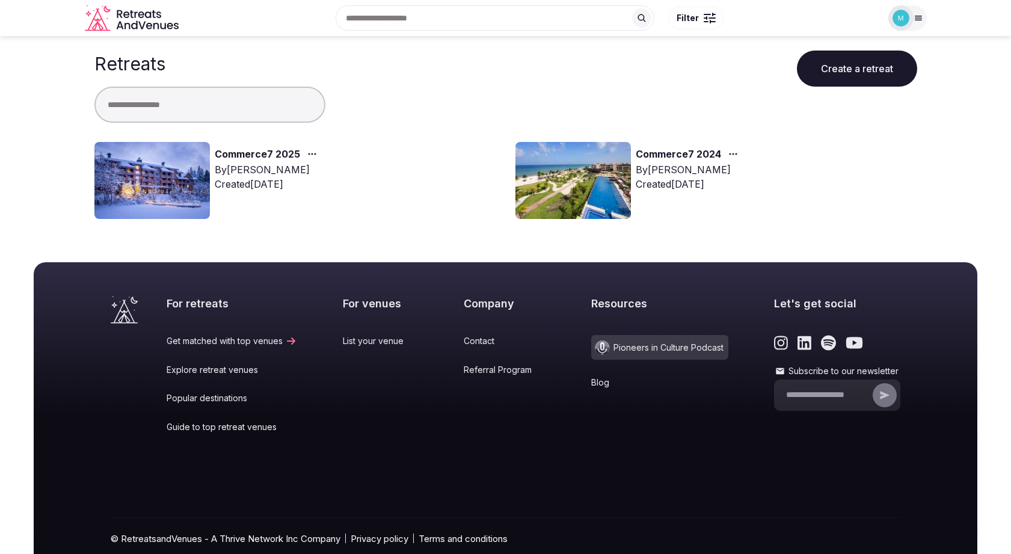  What do you see at coordinates (781, 343) in the screenshot?
I see `a: Link to the retreats and venues Instagram page` at bounding box center [781, 343].